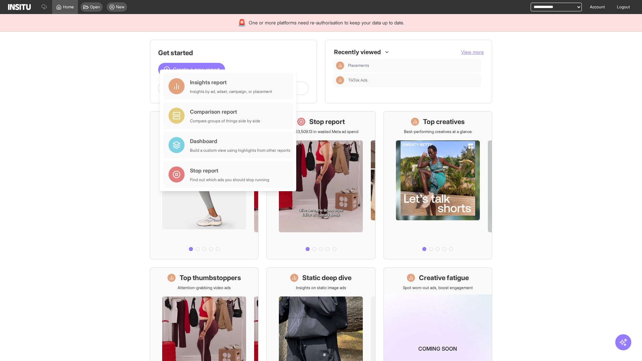 The image size is (642, 361). Describe the element at coordinates (196, 70) in the screenshot. I see `span: Create a new report` at that location.